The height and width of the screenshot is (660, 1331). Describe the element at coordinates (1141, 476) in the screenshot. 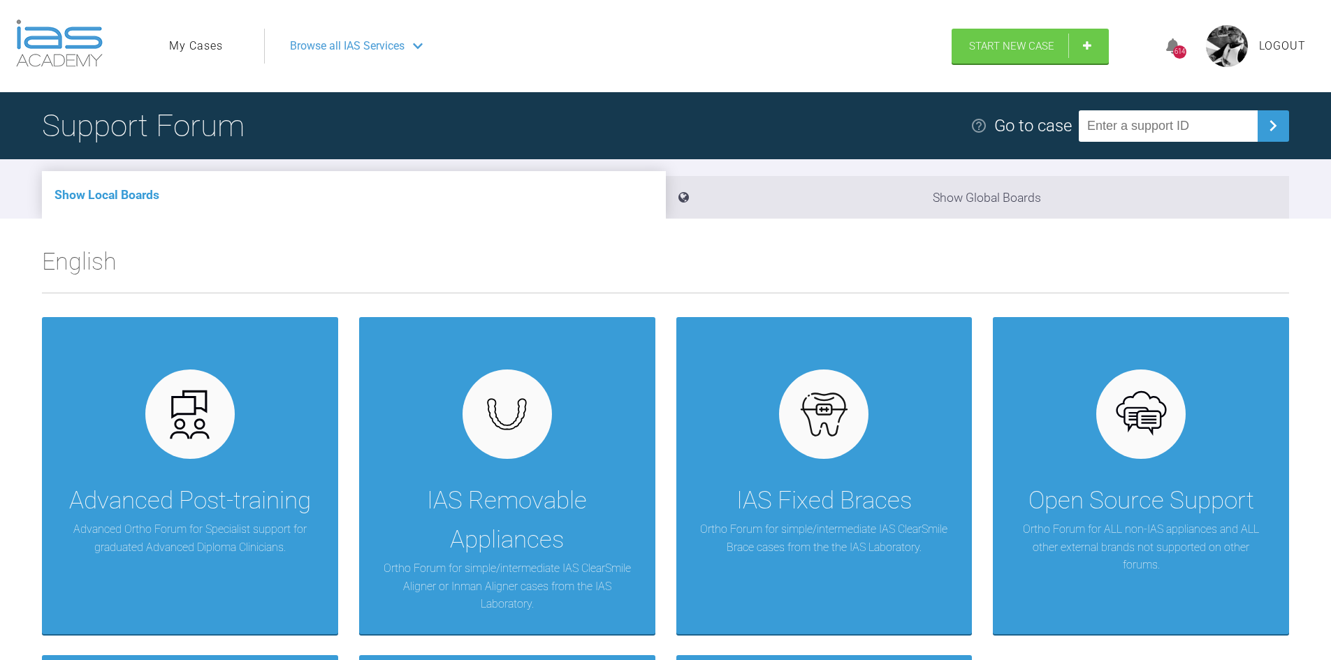

I see `a: Open Source SupportOrtho Forum for ALL non-IAS appliances and ALL other external brands not suppo...` at that location.